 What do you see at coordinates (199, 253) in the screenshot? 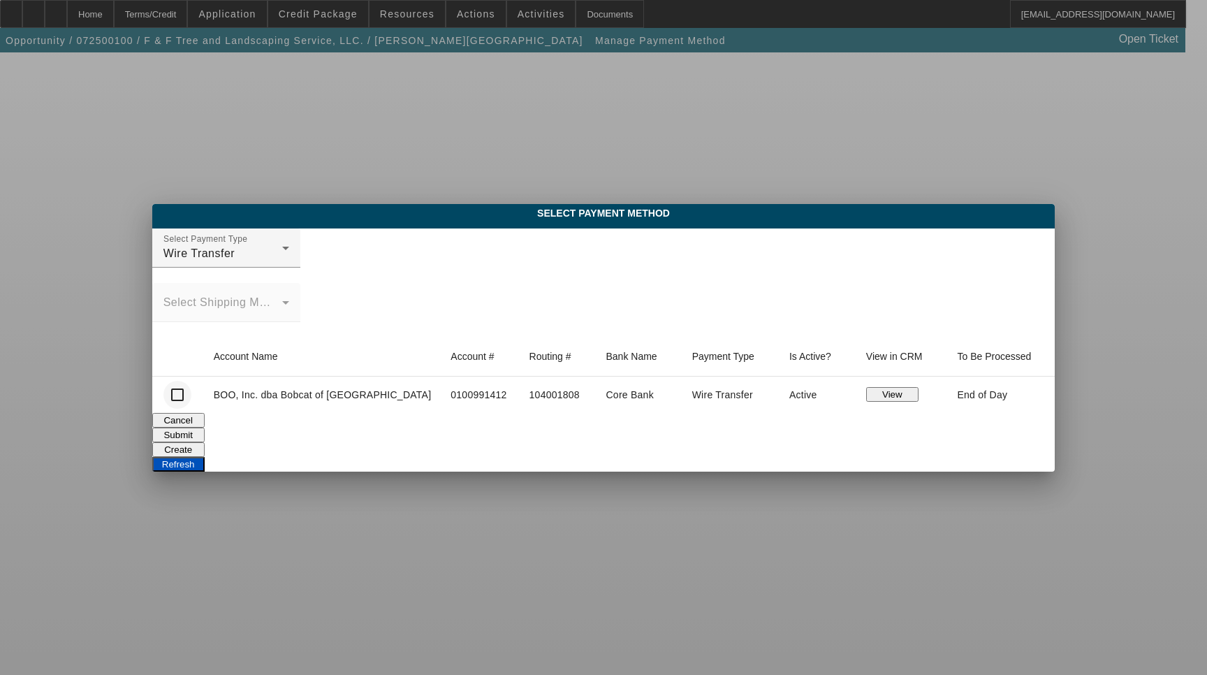
I see `span: Wire Transfer` at bounding box center [199, 253].